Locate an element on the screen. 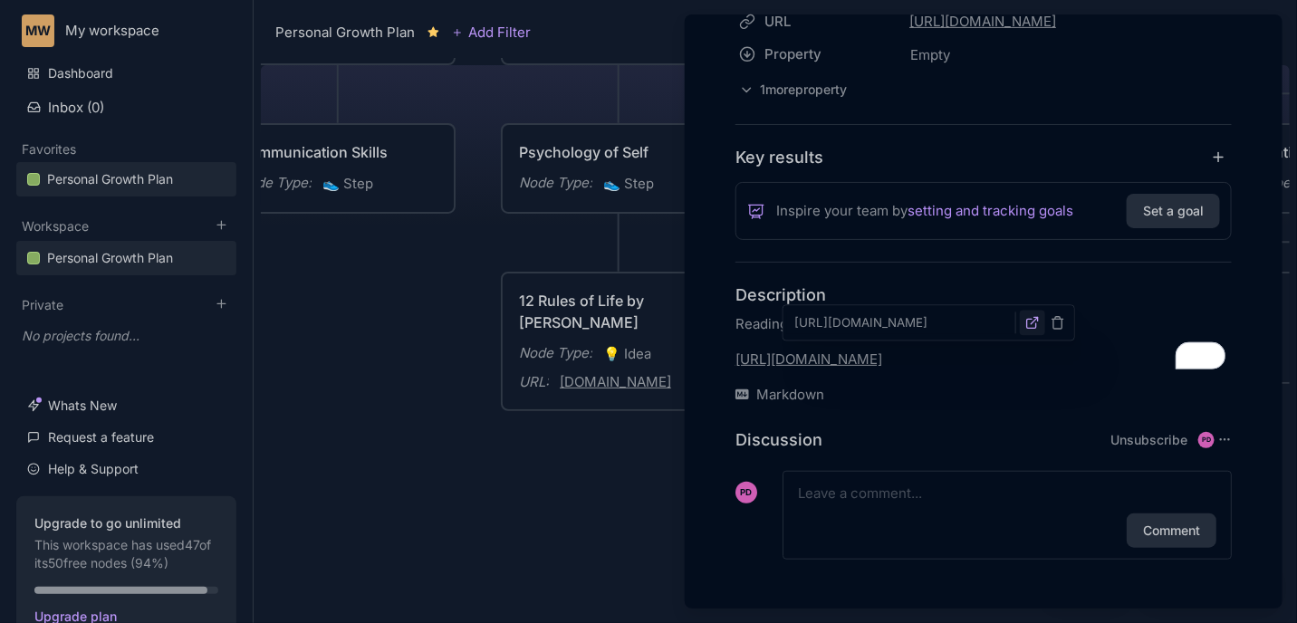  h4: Description is located at coordinates (984, 294).